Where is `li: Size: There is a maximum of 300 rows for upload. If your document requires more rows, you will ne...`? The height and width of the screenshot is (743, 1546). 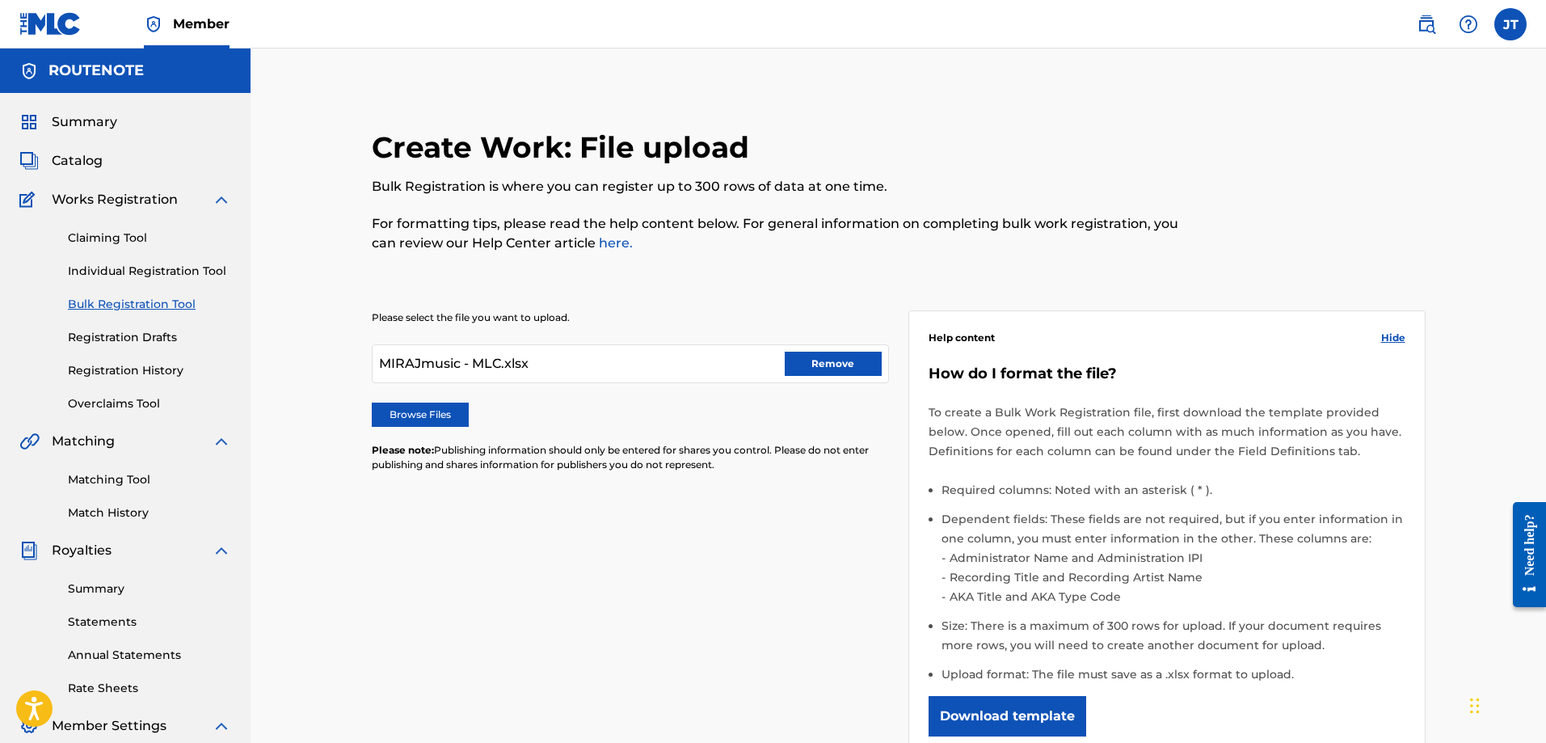 li: Size: There is a maximum of 300 rows for upload. If your document requires more rows, you will ne... is located at coordinates (1174, 640).